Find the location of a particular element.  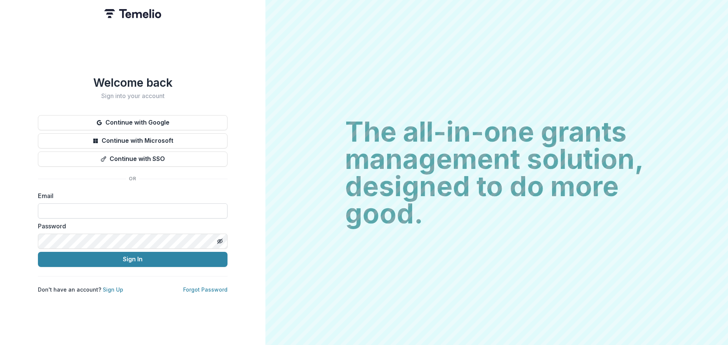

h2: Sign into your account is located at coordinates (133, 96).